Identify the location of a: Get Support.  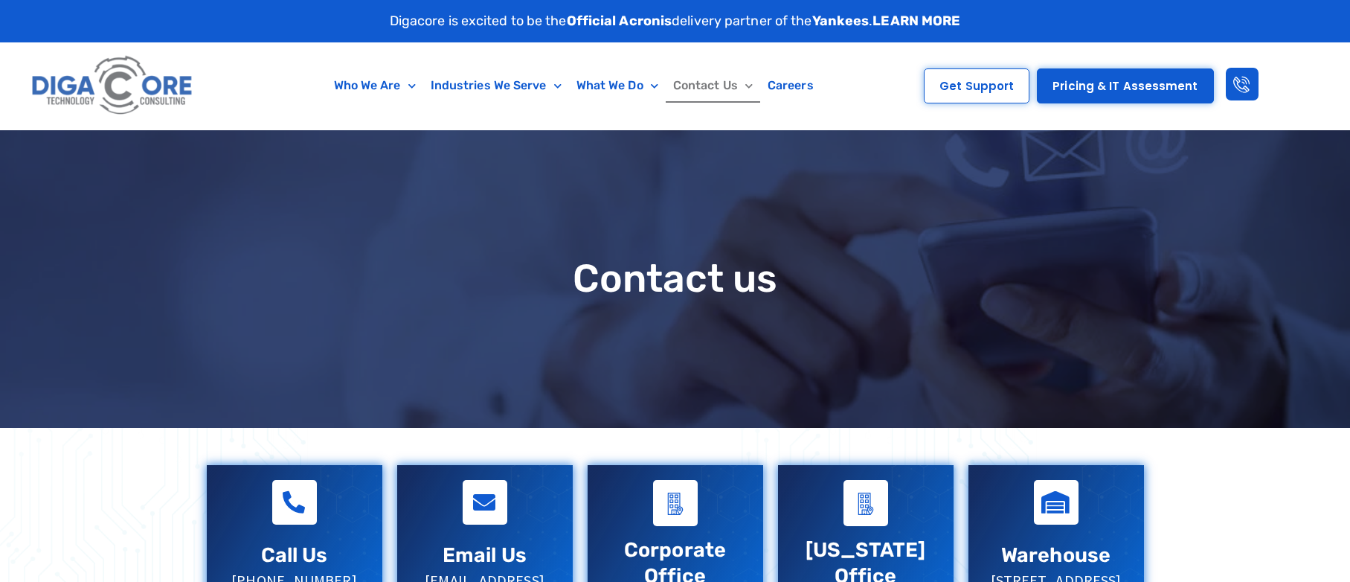
(976, 86).